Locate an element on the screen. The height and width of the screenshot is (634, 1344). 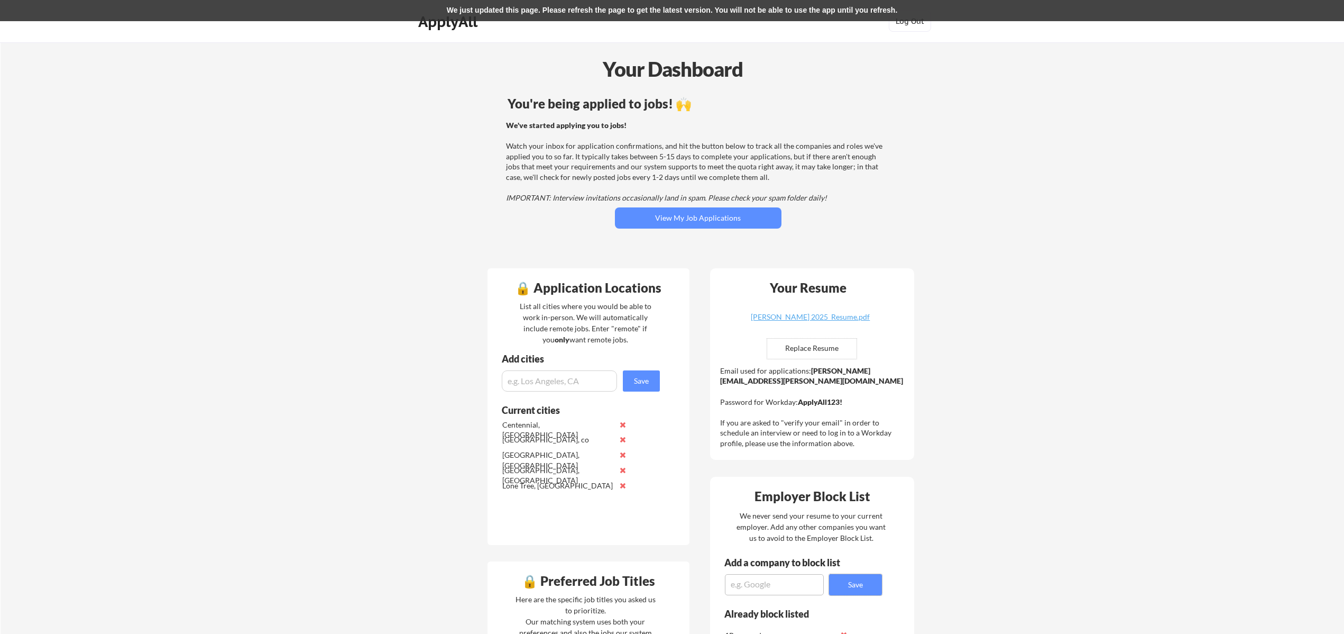
div: We never send your resume to your current employer. Add any other companies you want us to avoid ... is located at coordinates (811, 526).